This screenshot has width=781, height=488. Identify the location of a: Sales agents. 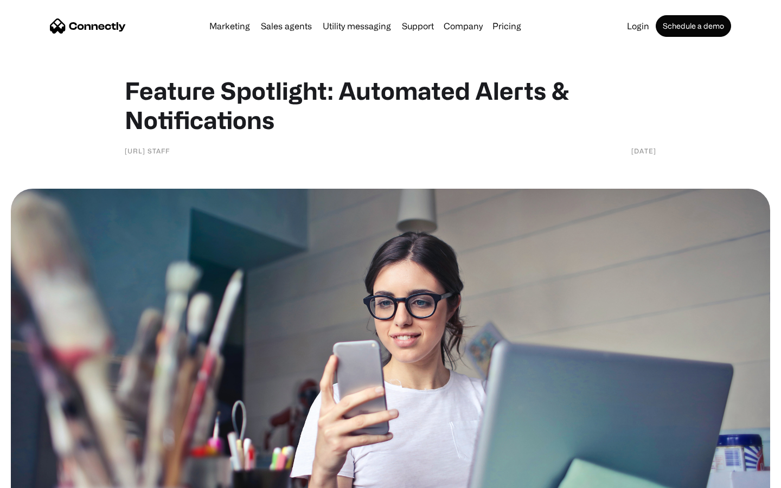
(286, 26).